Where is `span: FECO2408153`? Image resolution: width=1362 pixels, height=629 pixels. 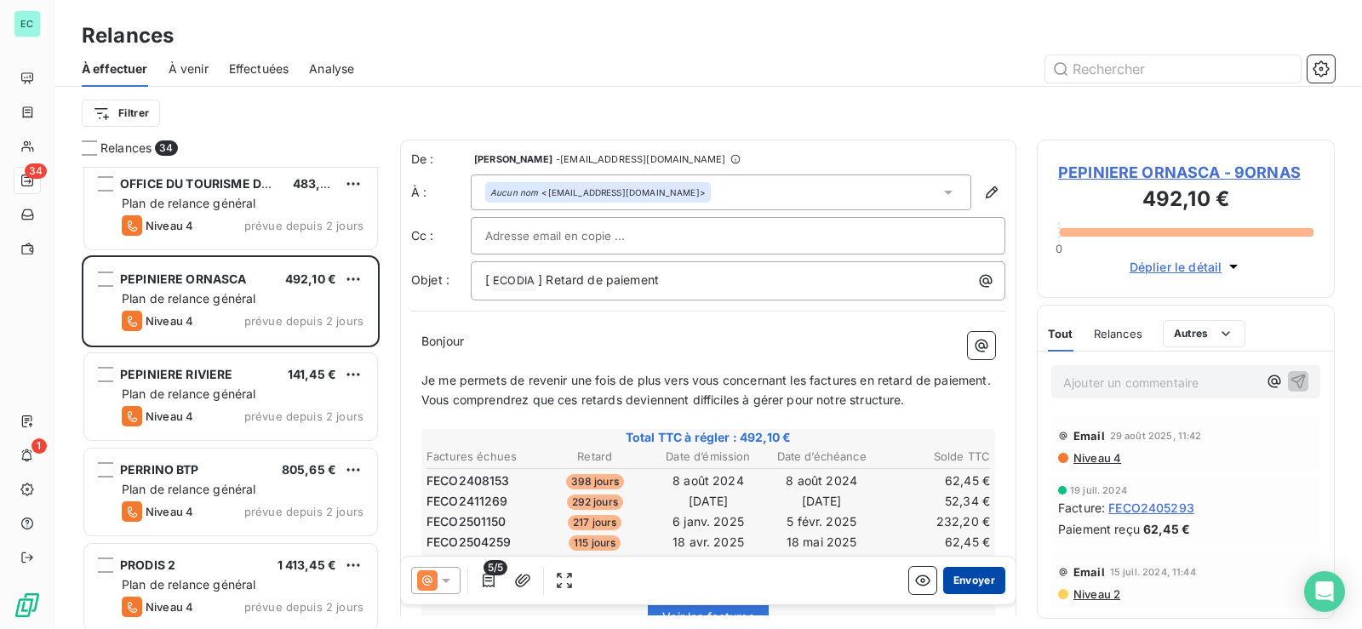
span: FECO2408153 is located at coordinates (468, 481).